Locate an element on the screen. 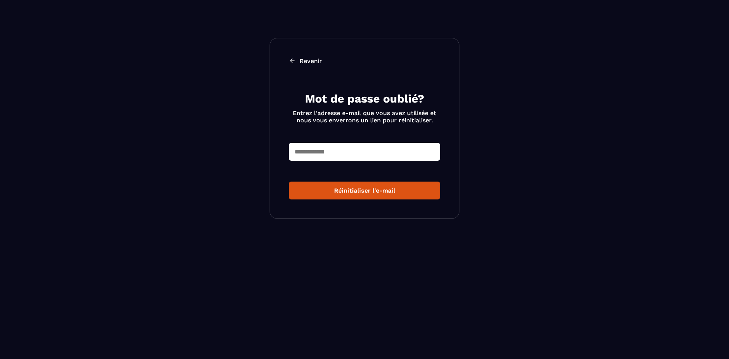 The width and height of the screenshot is (729, 359). div: Réinitialiser l'e-mail is located at coordinates (365, 190).